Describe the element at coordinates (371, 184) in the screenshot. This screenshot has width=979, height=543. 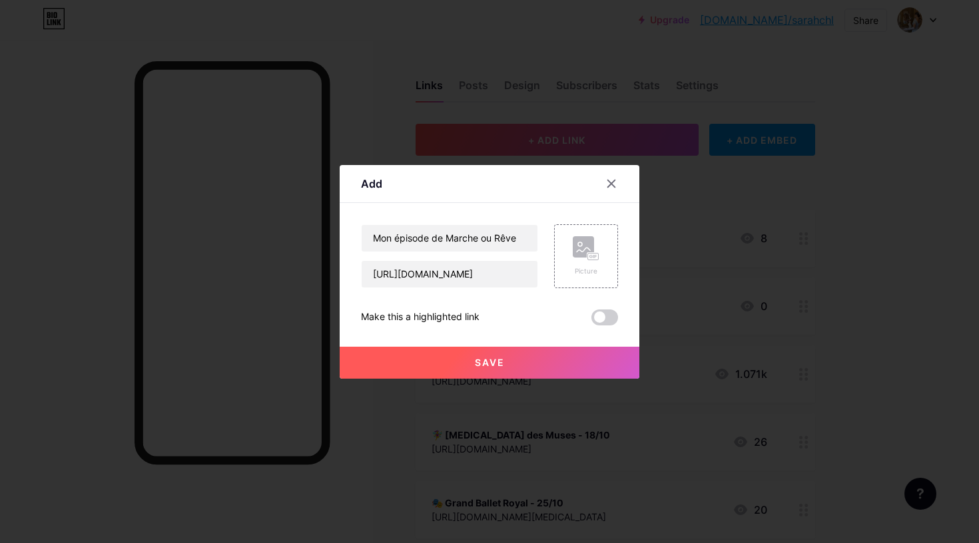
I see `div: Add` at that location.